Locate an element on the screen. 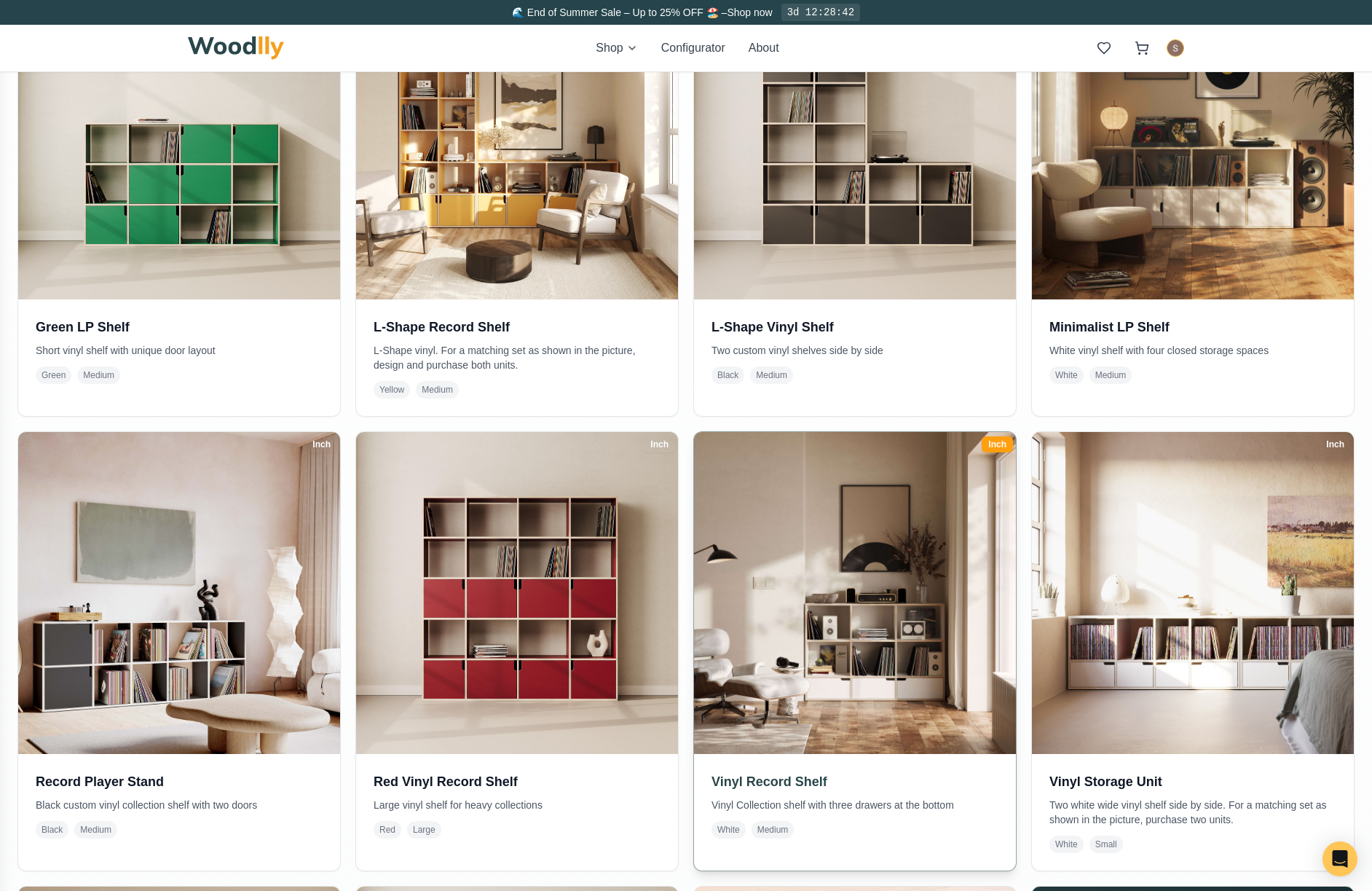  h3: Record Player Stand is located at coordinates (179, 781).